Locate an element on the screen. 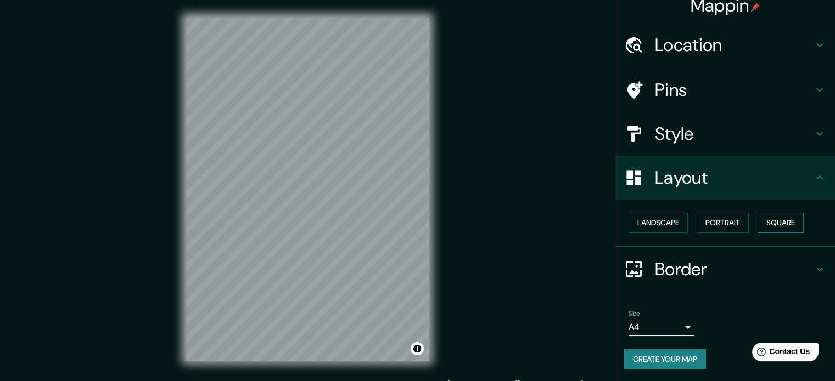  img: pin-icon.png is located at coordinates (755, 7).